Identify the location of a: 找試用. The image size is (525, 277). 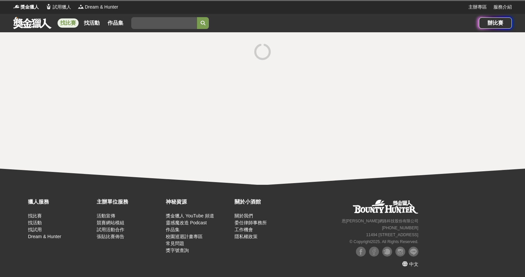
(35, 229).